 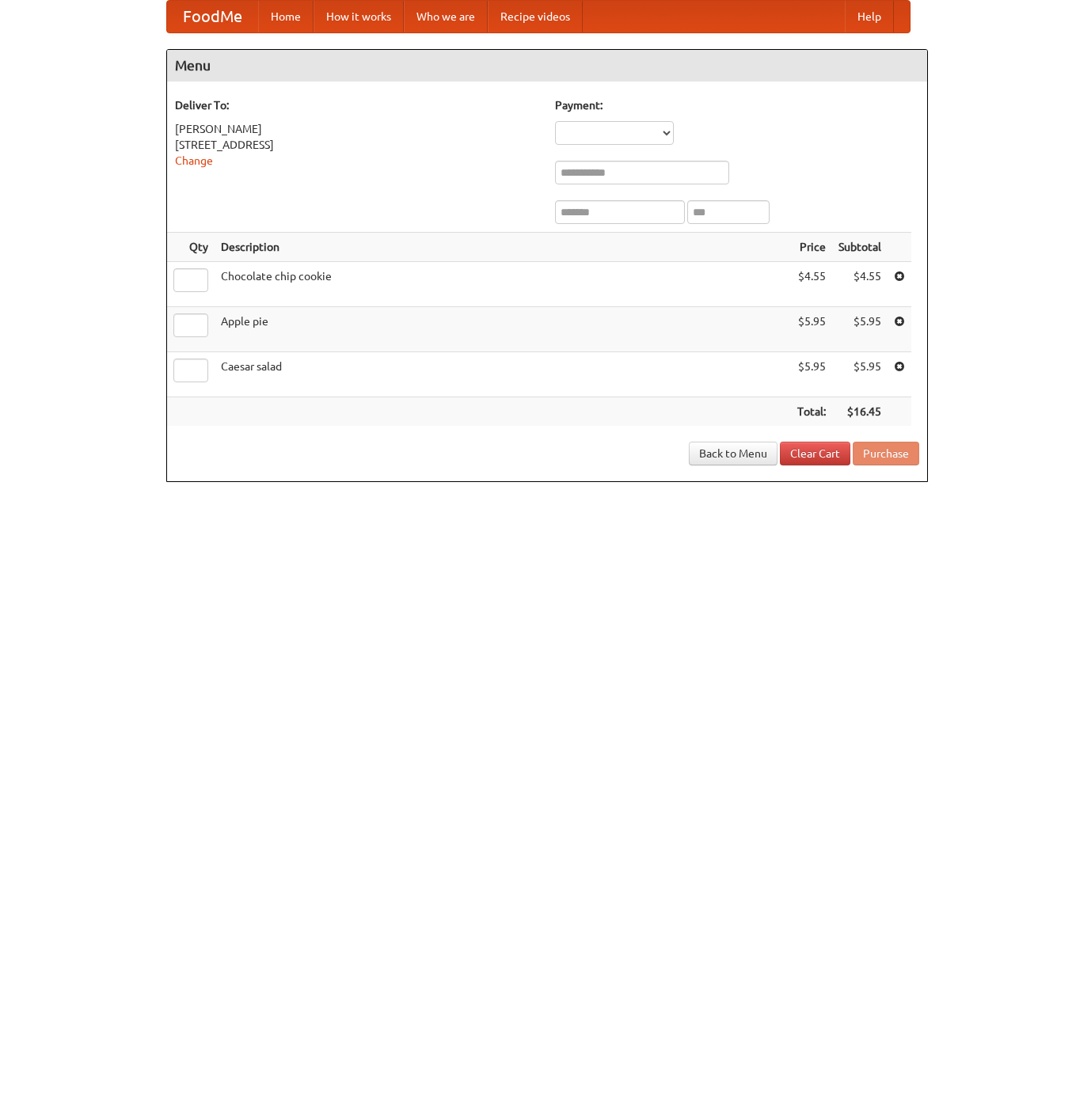 What do you see at coordinates (359, 16) in the screenshot?
I see `a: How it works` at bounding box center [359, 16].